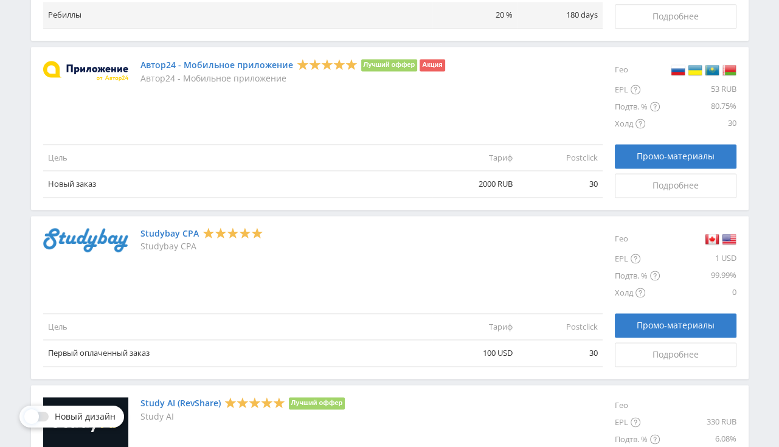 This screenshot has width=779, height=447. I want to click on td: Ребиллы, so click(238, 15).